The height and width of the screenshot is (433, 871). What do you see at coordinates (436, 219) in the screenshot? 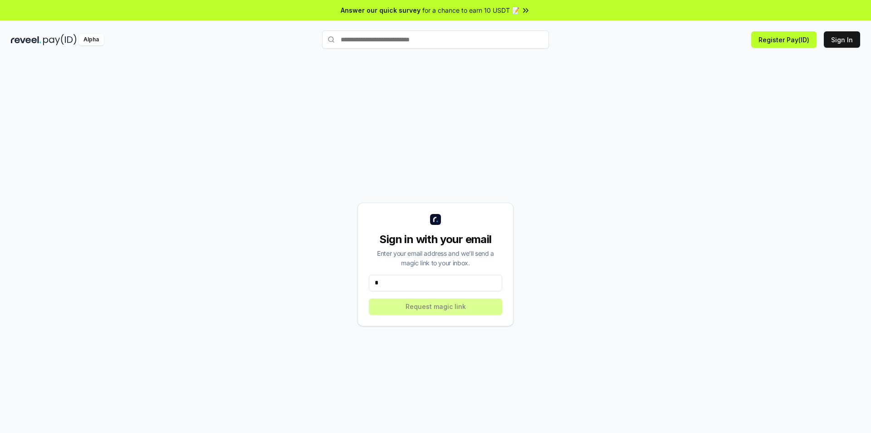
I see `img: logo_small` at bounding box center [436, 219].